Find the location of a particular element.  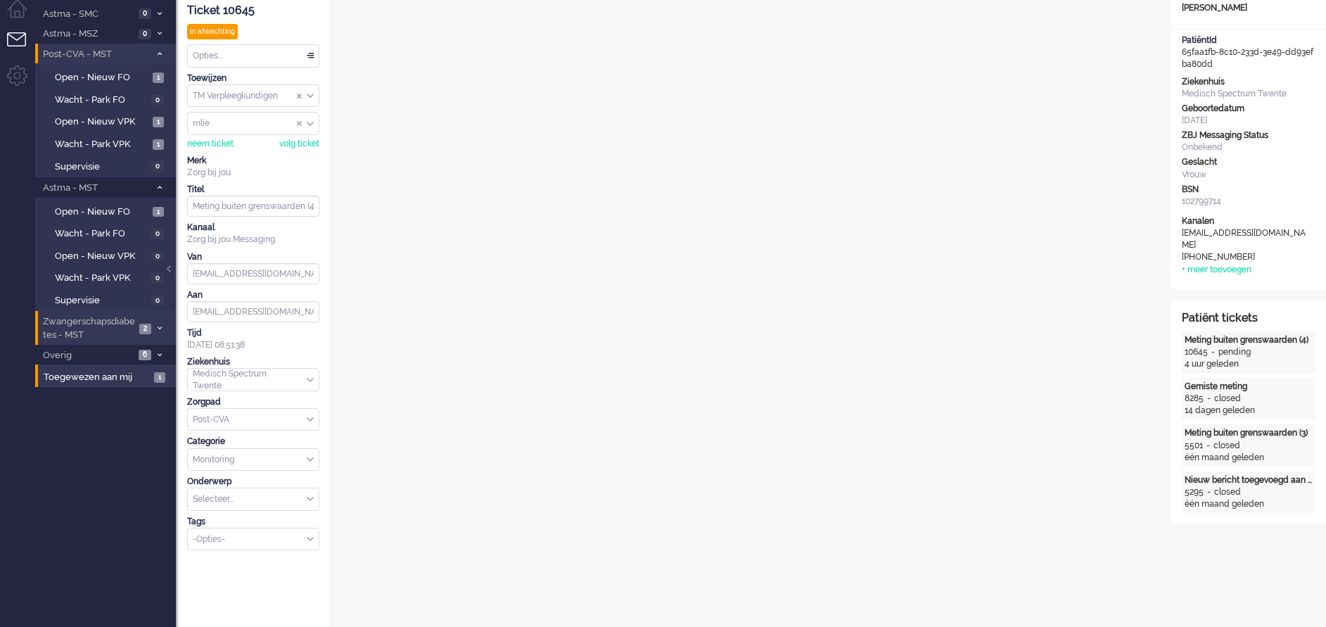

div: Zorgpad is located at coordinates (253, 402).